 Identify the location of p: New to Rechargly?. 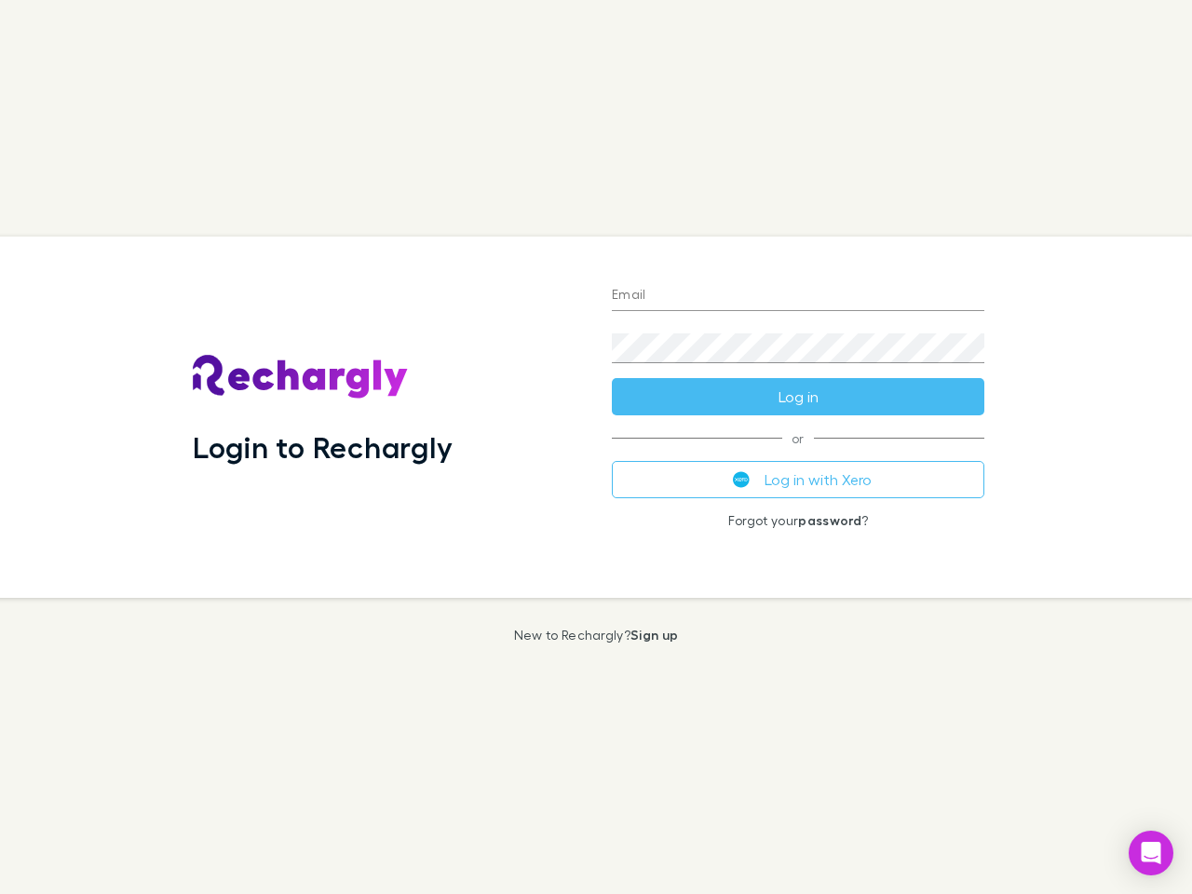
(596, 635).